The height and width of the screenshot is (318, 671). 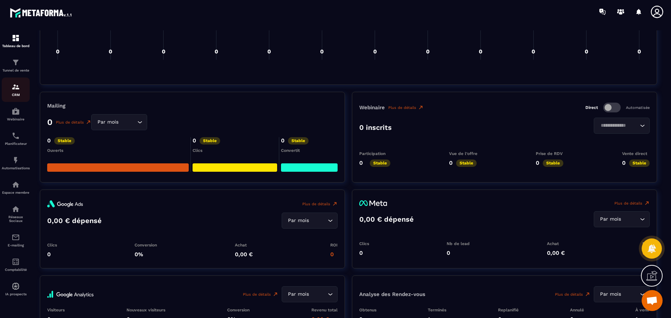 What do you see at coordinates (638, 108) in the screenshot?
I see `p: Automatisée` at bounding box center [638, 108].